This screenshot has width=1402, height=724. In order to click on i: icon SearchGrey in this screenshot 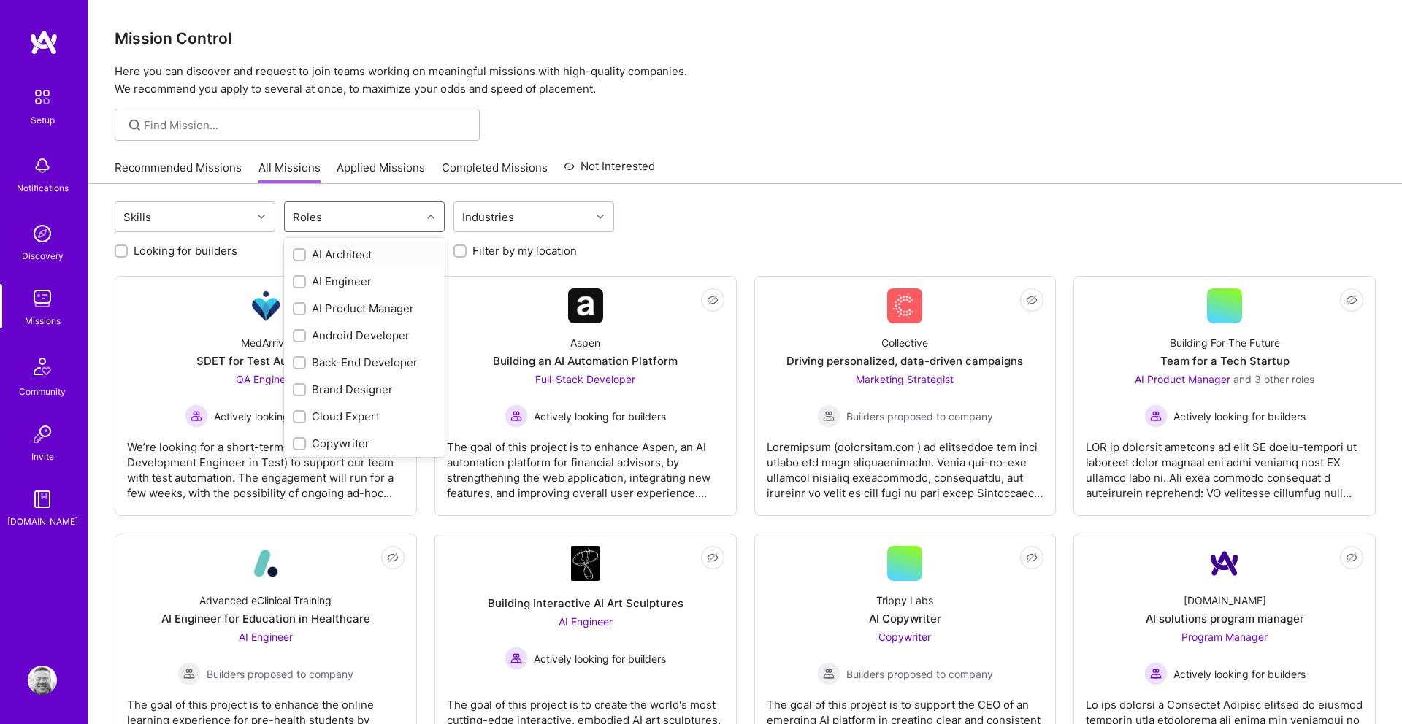, I will do `click(134, 125)`.